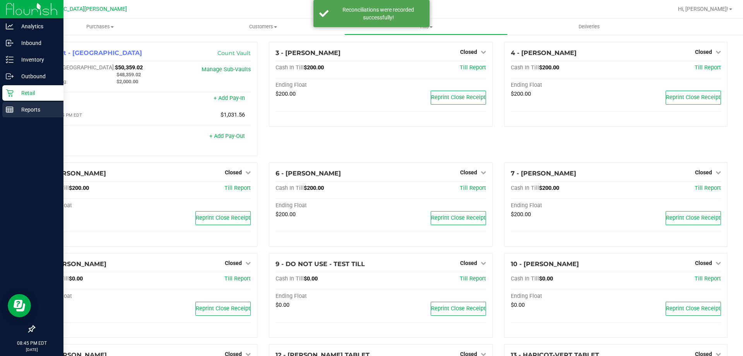  What do you see at coordinates (229, 98) in the screenshot?
I see `a: + Add Pay-In` at bounding box center [229, 98].